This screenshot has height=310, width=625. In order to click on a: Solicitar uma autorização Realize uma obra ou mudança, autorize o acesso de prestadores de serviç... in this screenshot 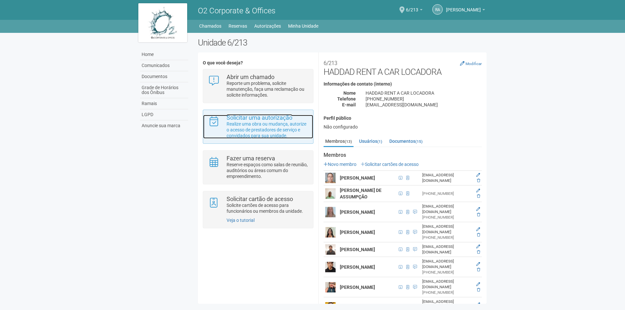, I will do `click(258, 127)`.